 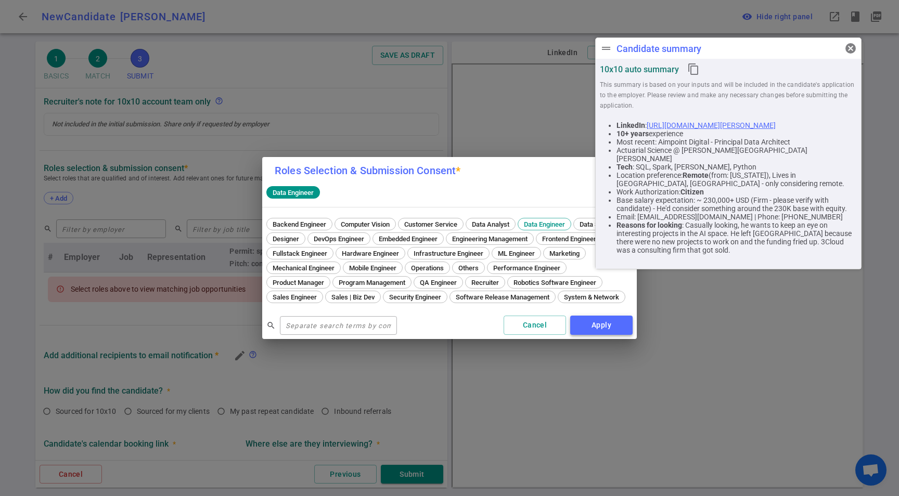 What do you see at coordinates (485, 282) in the screenshot?
I see `span: Recruiter` at bounding box center [485, 282].